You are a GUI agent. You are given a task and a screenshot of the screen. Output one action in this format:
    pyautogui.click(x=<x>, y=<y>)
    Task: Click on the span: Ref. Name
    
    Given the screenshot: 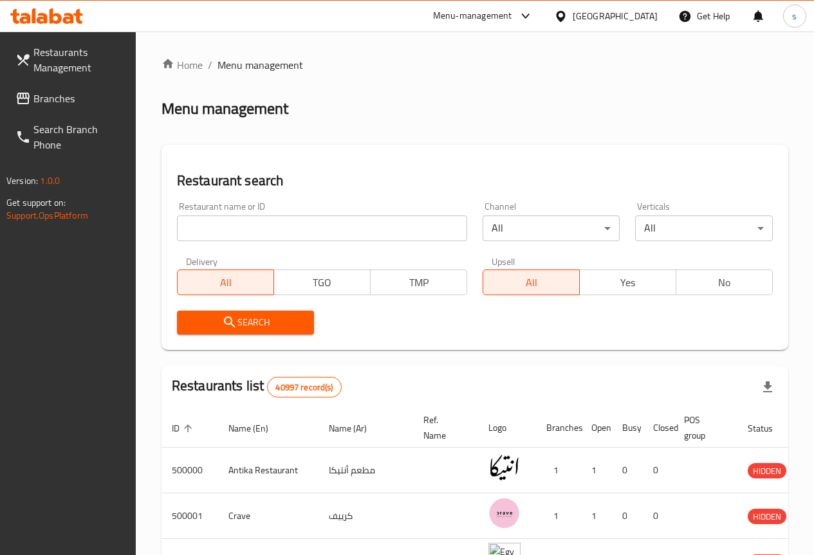 What is the action you would take?
    pyautogui.click(x=443, y=428)
    